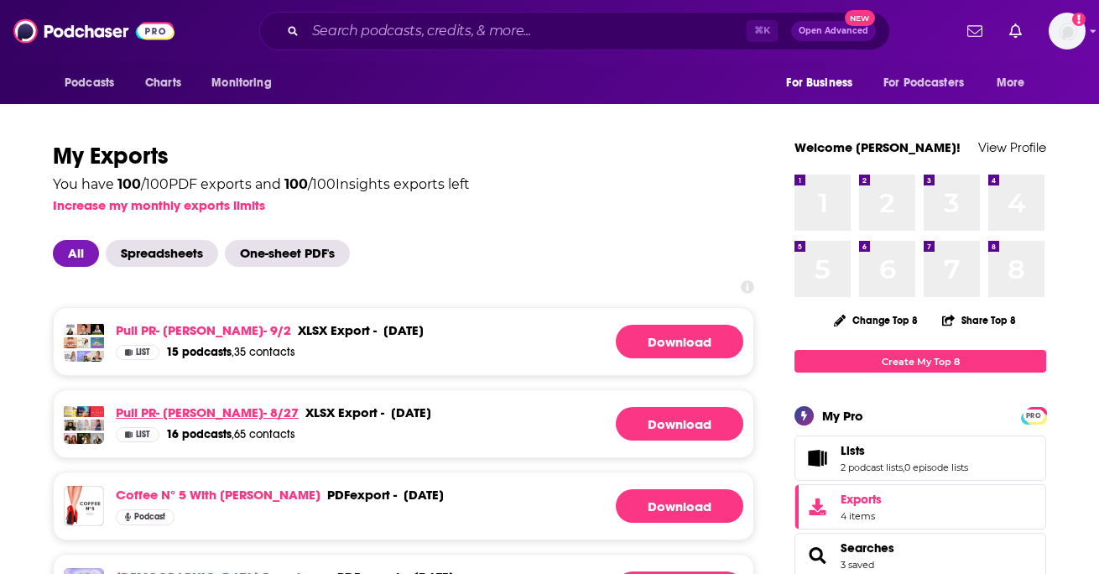 The image size is (1099, 574). I want to click on a: Download, so click(679, 506).